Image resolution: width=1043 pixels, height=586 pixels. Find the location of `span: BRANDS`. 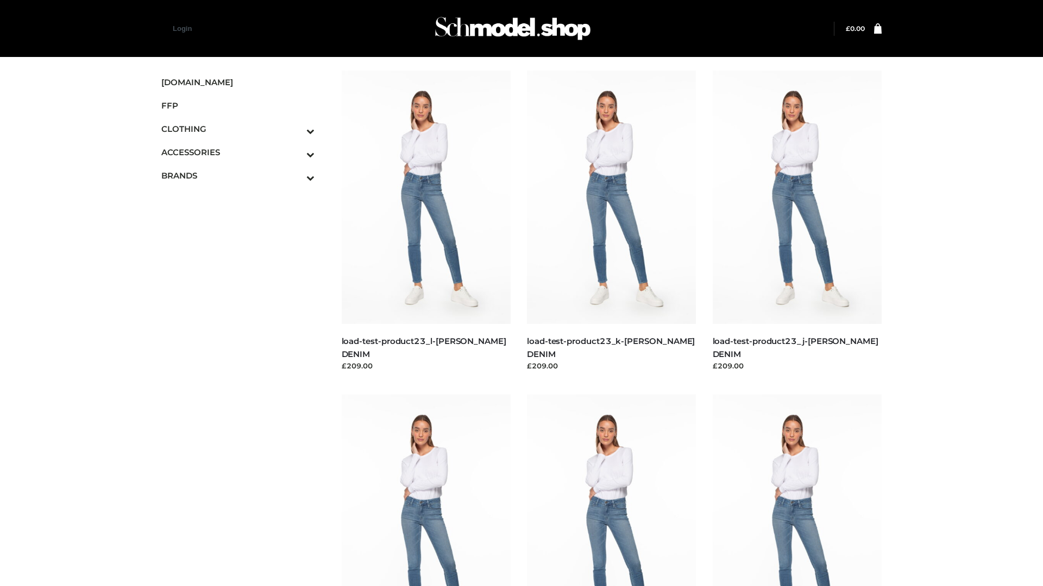

span: BRANDS is located at coordinates (238, 175).